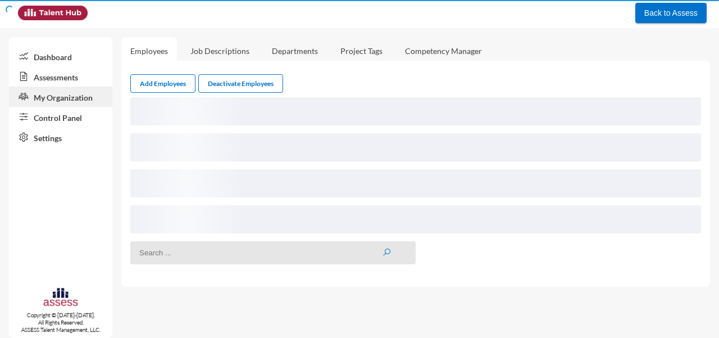  What do you see at coordinates (671, 13) in the screenshot?
I see `button: Back to Assess` at bounding box center [671, 13].